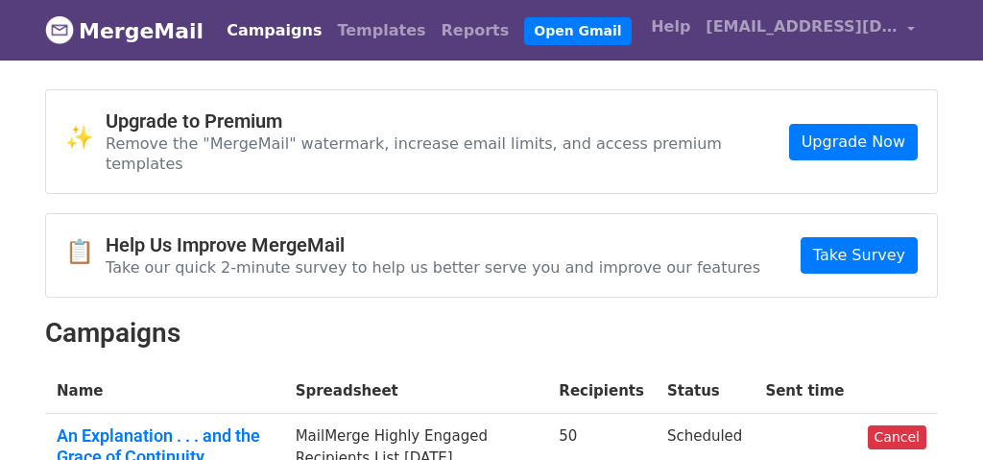  I want to click on p: Remove the "MergeMail" watermark, increase email limits, and access premium templates, so click(447, 154).